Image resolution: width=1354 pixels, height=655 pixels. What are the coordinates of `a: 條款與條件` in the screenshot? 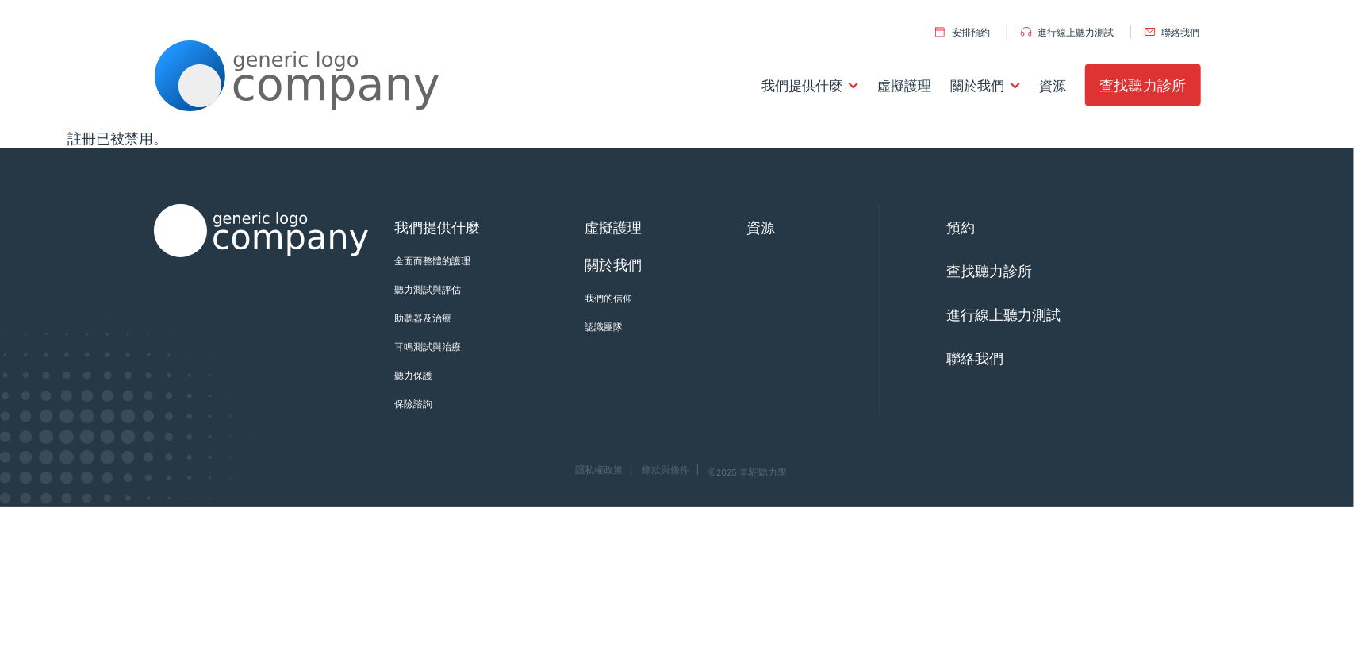 It's located at (666, 468).